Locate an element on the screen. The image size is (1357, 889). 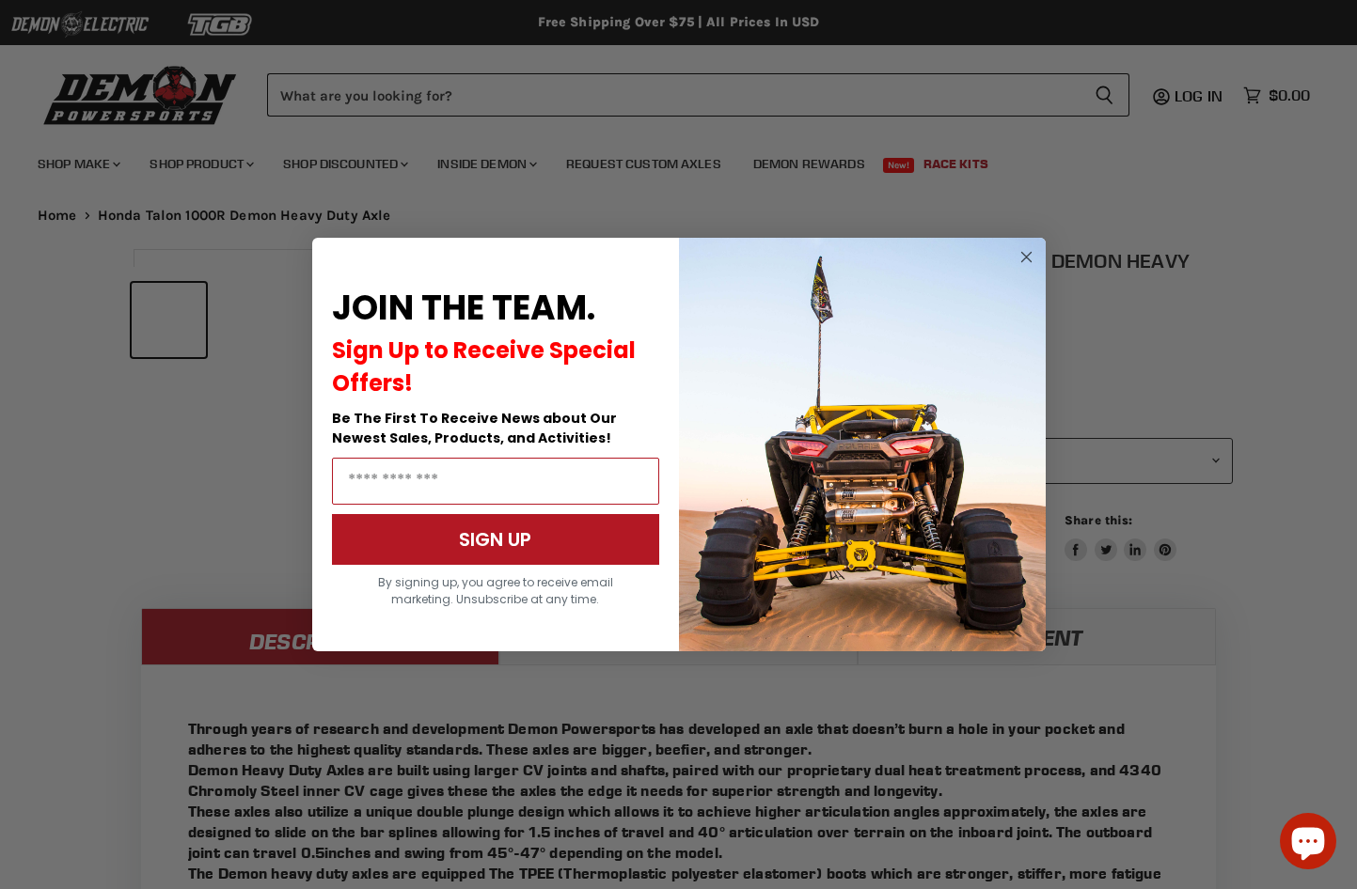
span: Sign Up to Receive Special Offers! is located at coordinates (483, 367).